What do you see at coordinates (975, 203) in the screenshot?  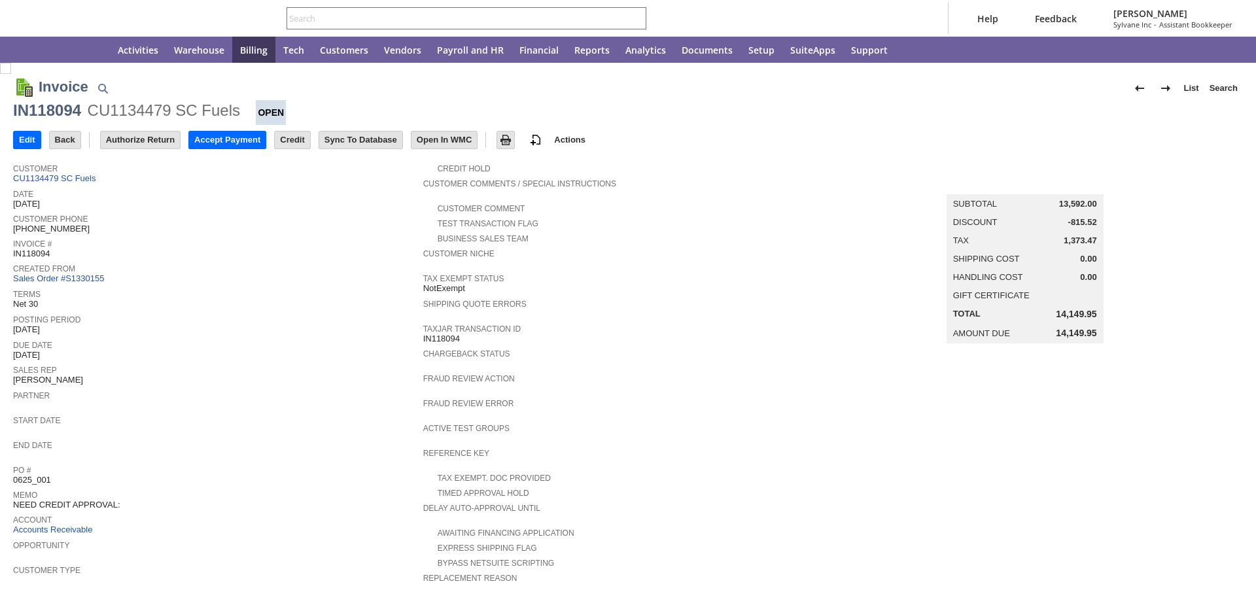 I see `a: Subtotal` at bounding box center [975, 203].